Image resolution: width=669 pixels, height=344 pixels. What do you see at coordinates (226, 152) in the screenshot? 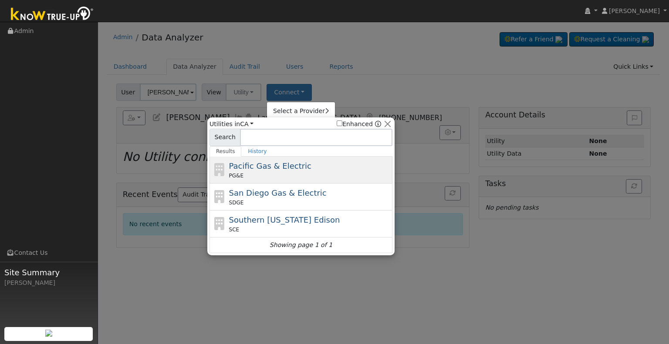
I see `a: Results` at bounding box center [226, 152].